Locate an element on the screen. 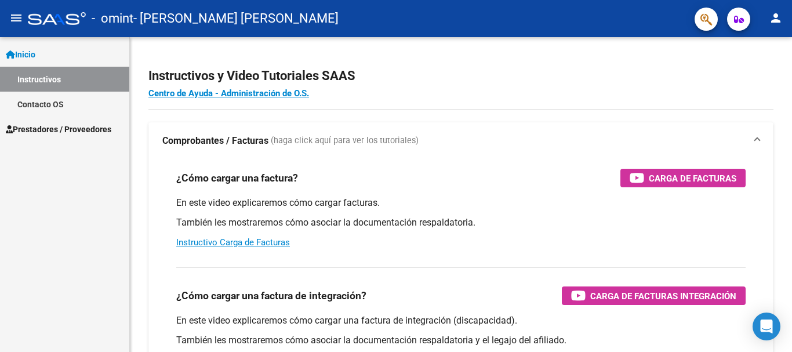 Image resolution: width=792 pixels, height=352 pixels. button: Carga de Facturas Integración is located at coordinates (654, 296).